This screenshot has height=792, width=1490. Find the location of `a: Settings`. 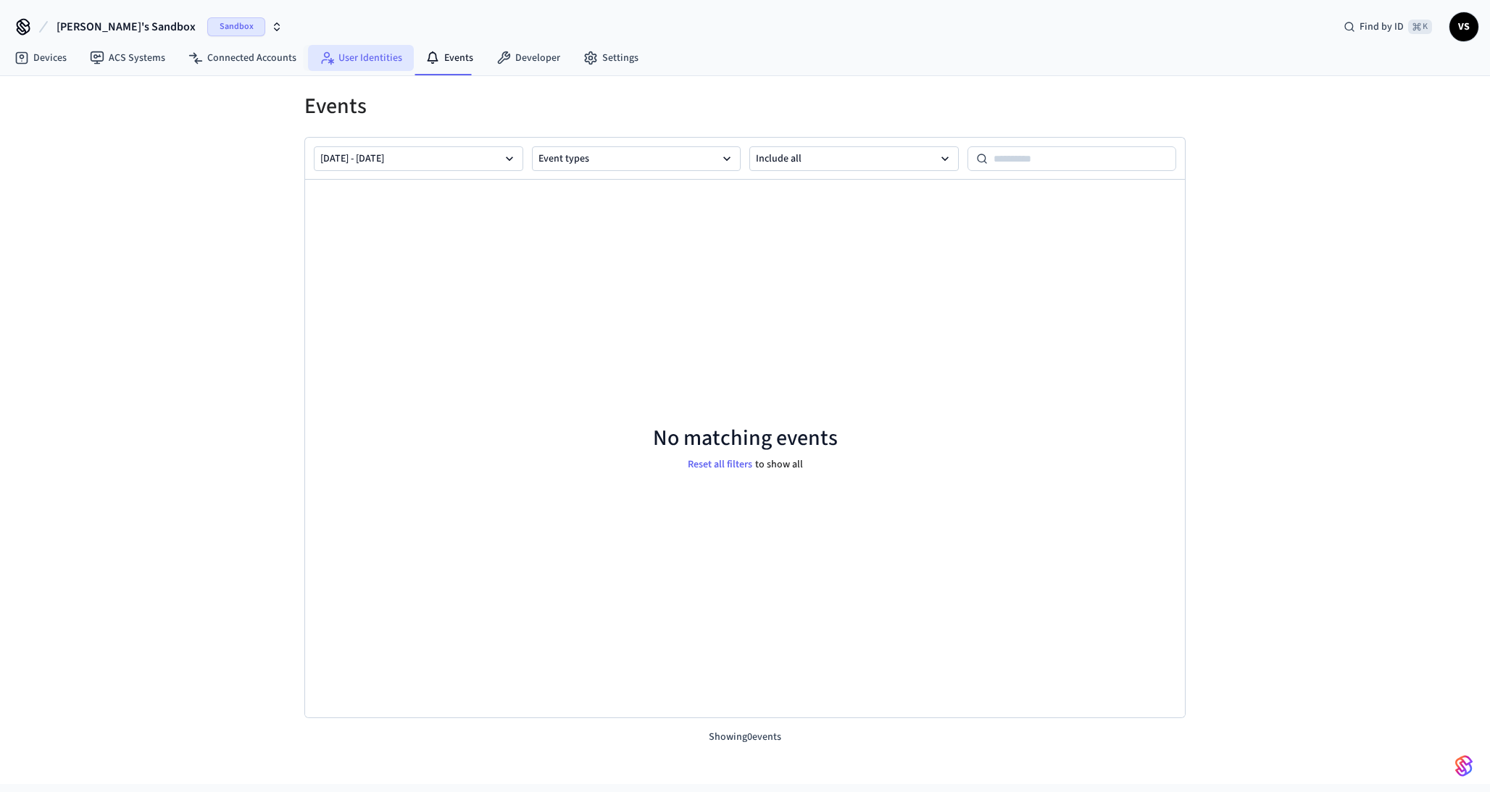

a: Settings is located at coordinates (611, 58).